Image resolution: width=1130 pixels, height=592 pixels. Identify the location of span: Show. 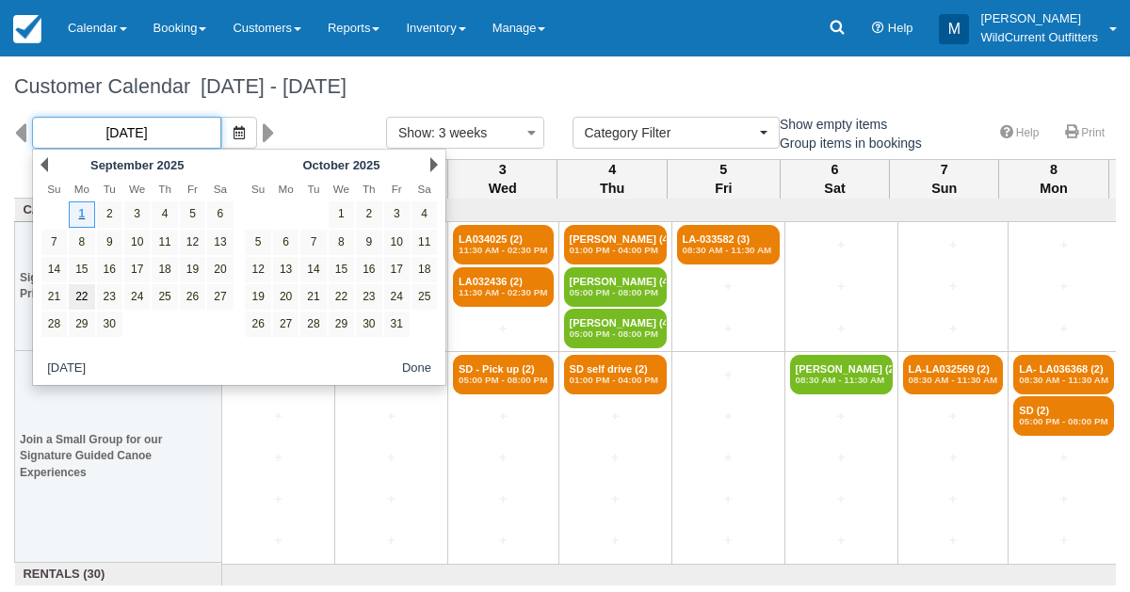
(414, 133).